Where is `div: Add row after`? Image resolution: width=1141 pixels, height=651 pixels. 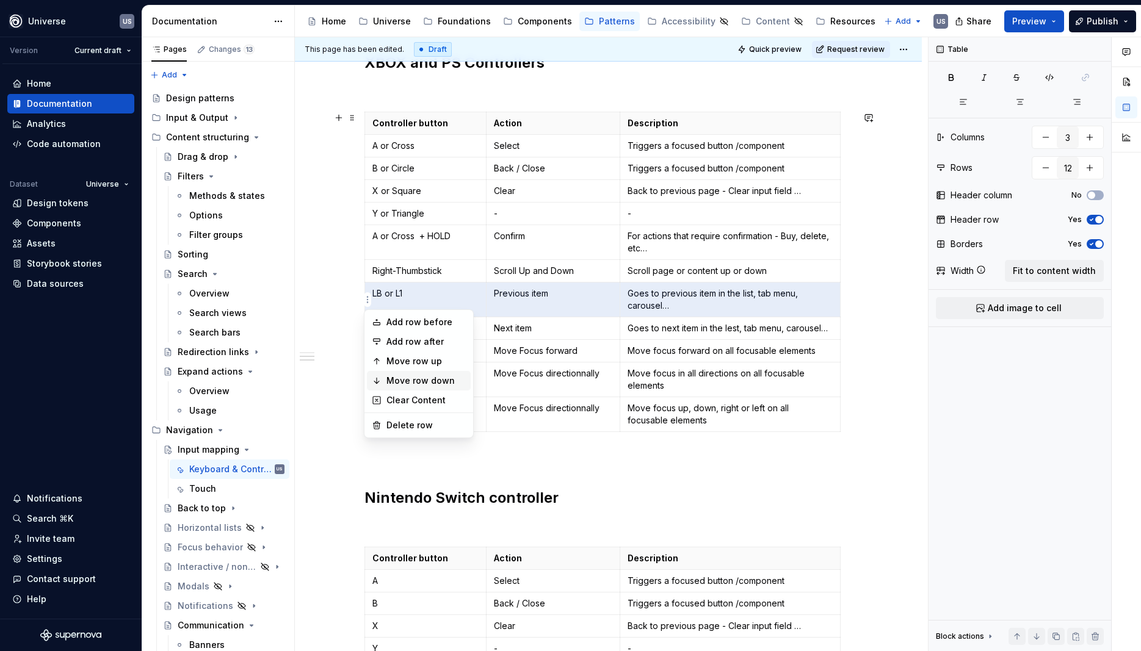 div: Add row after is located at coordinates (426, 342).